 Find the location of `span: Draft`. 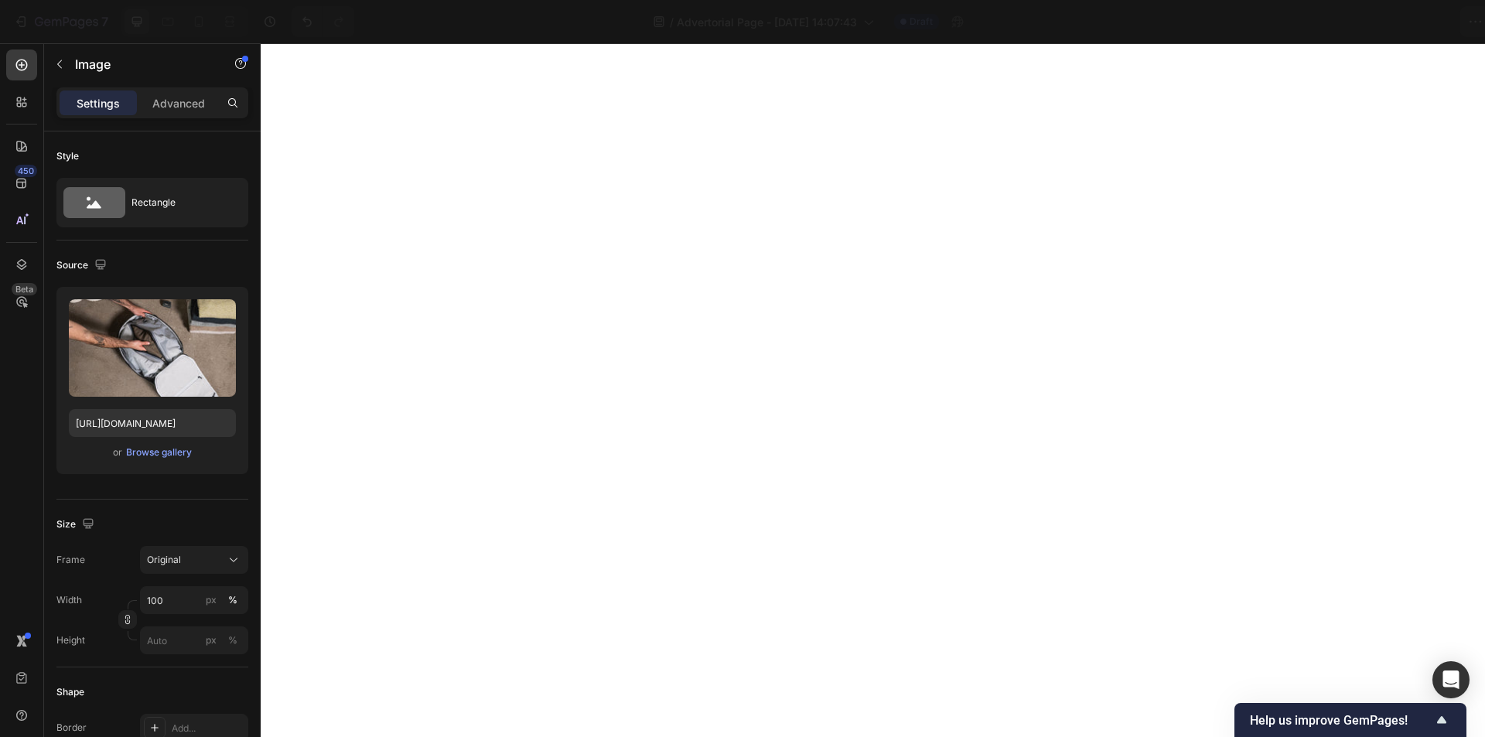

span: Draft is located at coordinates (921, 22).